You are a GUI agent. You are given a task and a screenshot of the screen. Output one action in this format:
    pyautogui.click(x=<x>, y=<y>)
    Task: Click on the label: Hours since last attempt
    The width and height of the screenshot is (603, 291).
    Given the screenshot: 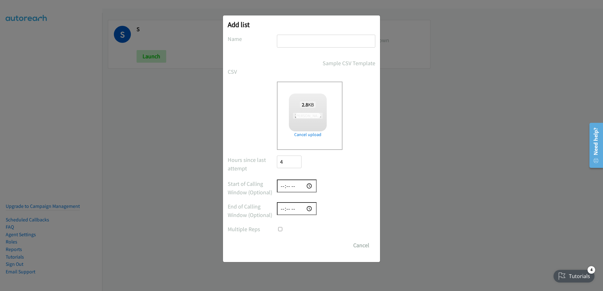 What is the action you would take?
    pyautogui.click(x=252, y=164)
    